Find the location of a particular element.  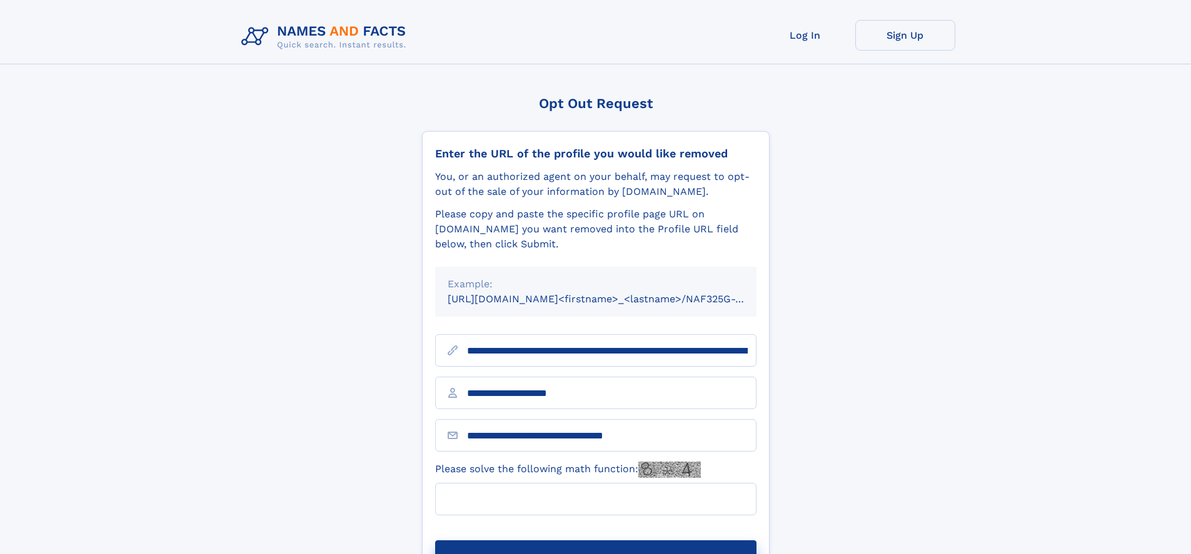

a: Sign Up is located at coordinates (905, 35).